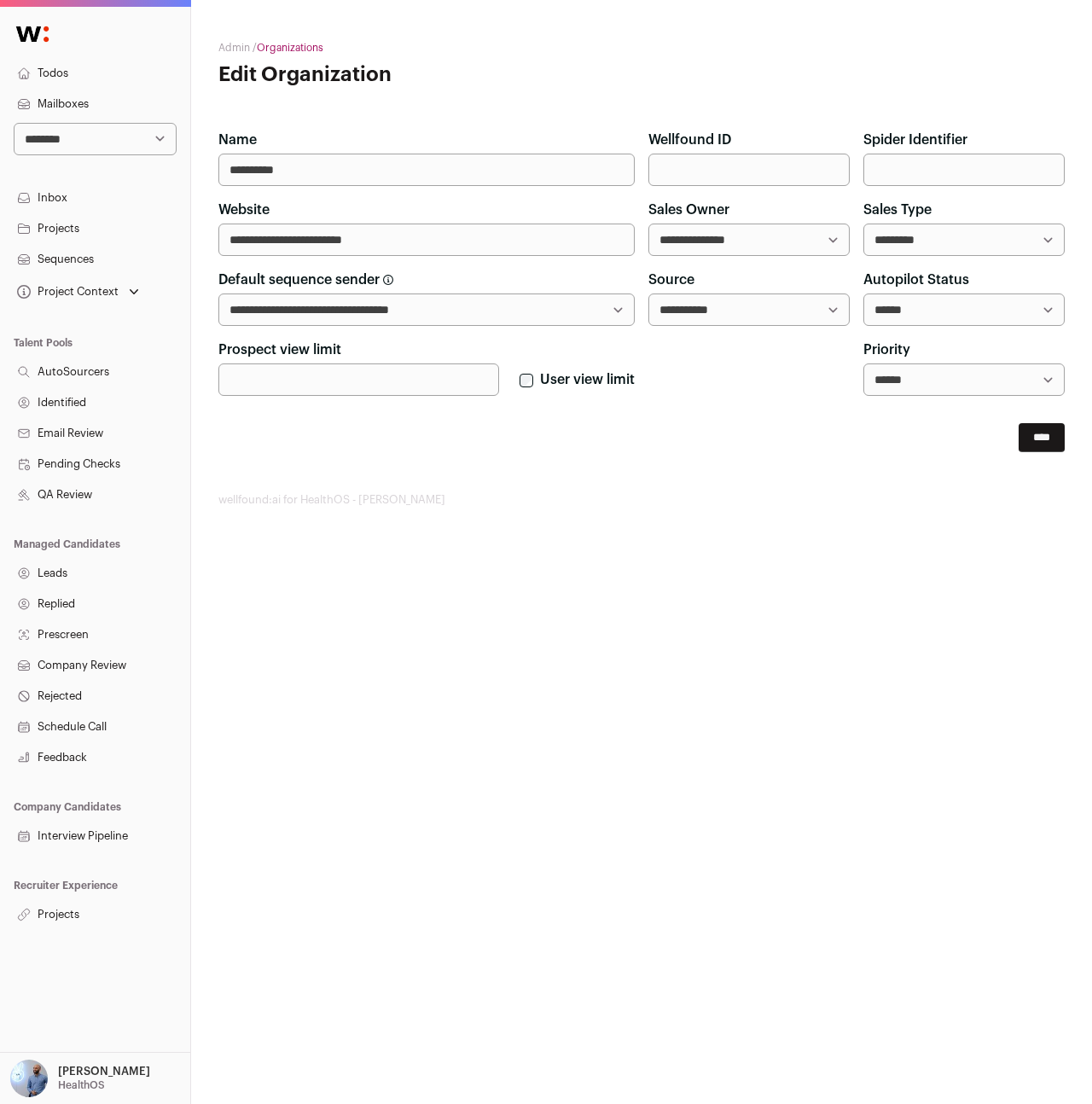 This screenshot has height=1104, width=1092. What do you see at coordinates (237, 140) in the screenshot?
I see `label: Name` at bounding box center [237, 140].